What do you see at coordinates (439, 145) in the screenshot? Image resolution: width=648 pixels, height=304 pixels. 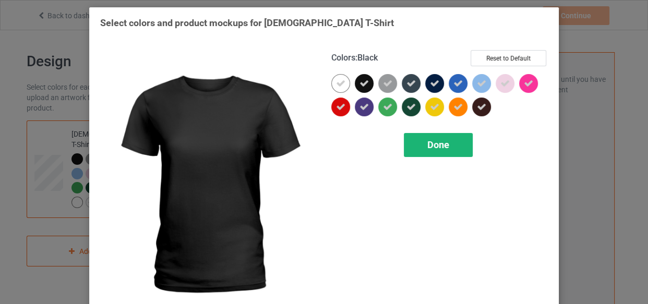 I see `span: Done` at bounding box center [439, 145].